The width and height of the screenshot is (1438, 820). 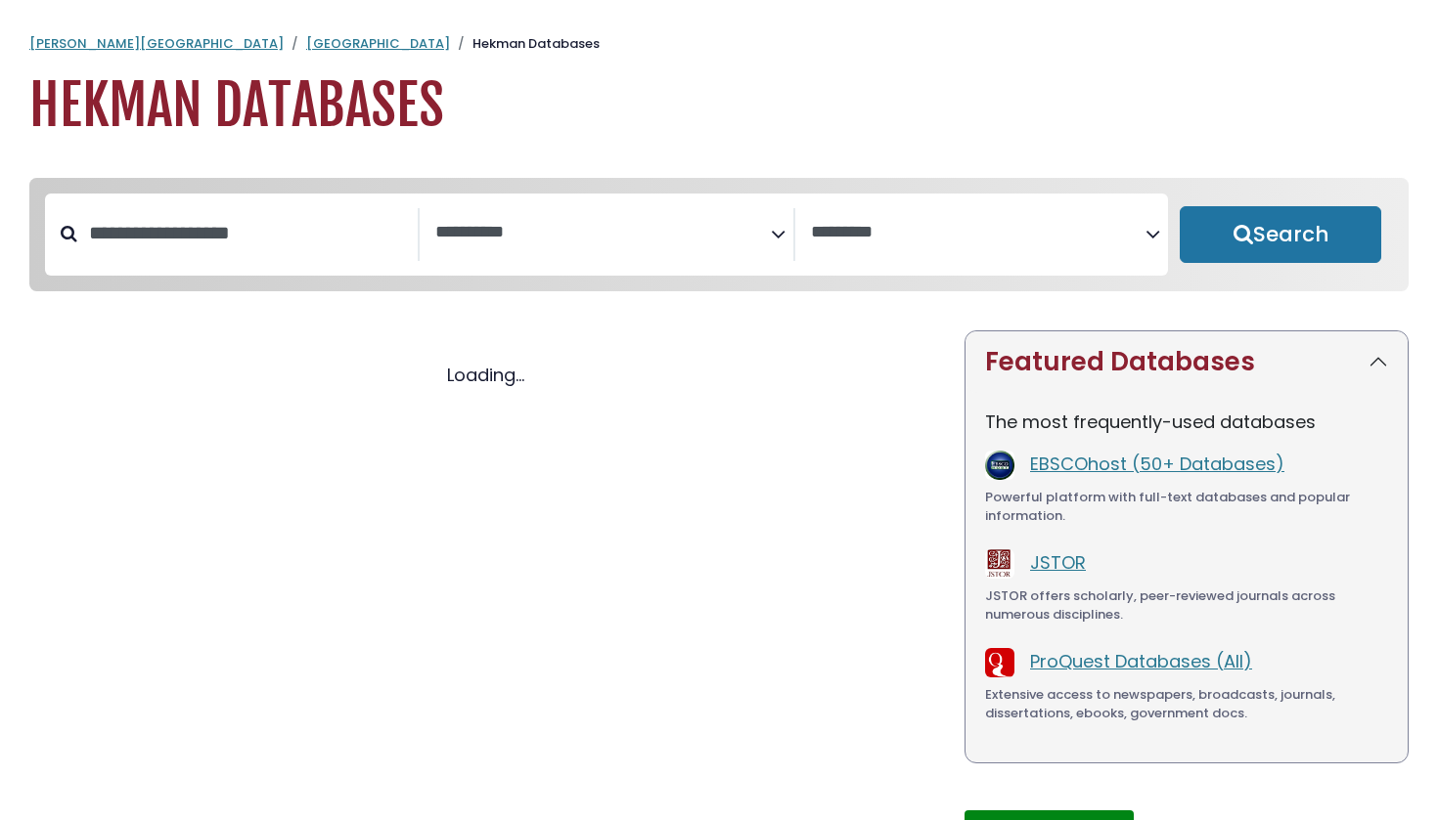 What do you see at coordinates (1057, 562) in the screenshot?
I see `a: JSTOR` at bounding box center [1057, 562].